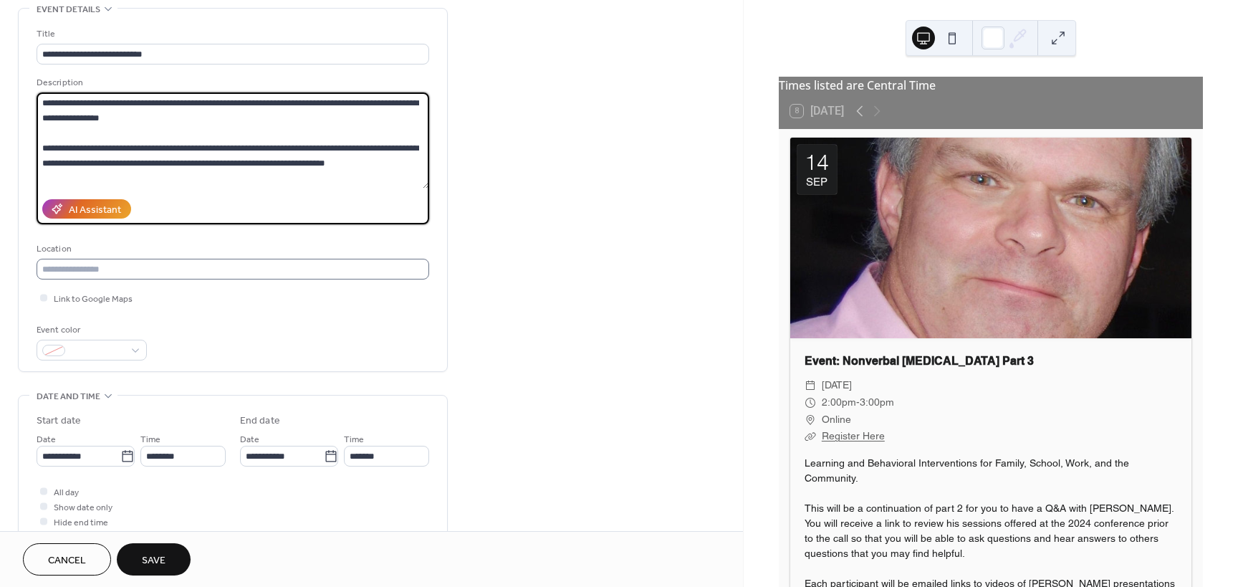  What do you see at coordinates (231, 82) in the screenshot?
I see `div: Description` at bounding box center [231, 82].